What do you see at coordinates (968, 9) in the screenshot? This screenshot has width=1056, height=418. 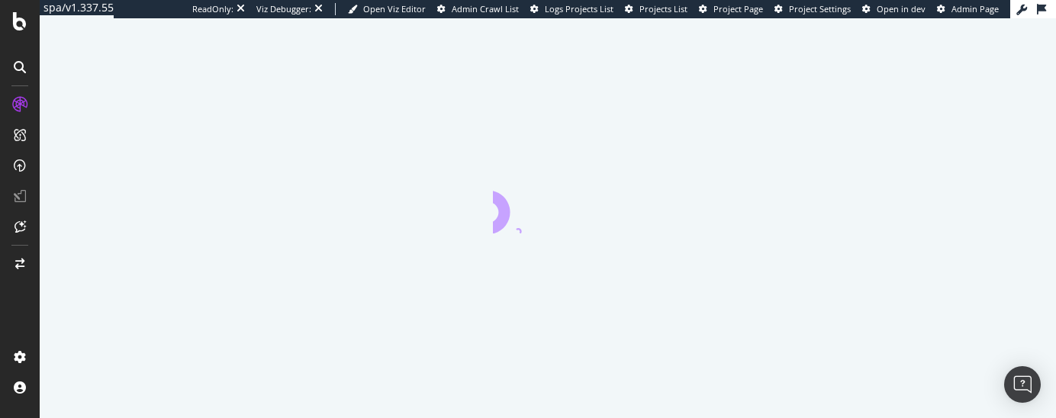 I see `a: Admin Page` at bounding box center [968, 9].